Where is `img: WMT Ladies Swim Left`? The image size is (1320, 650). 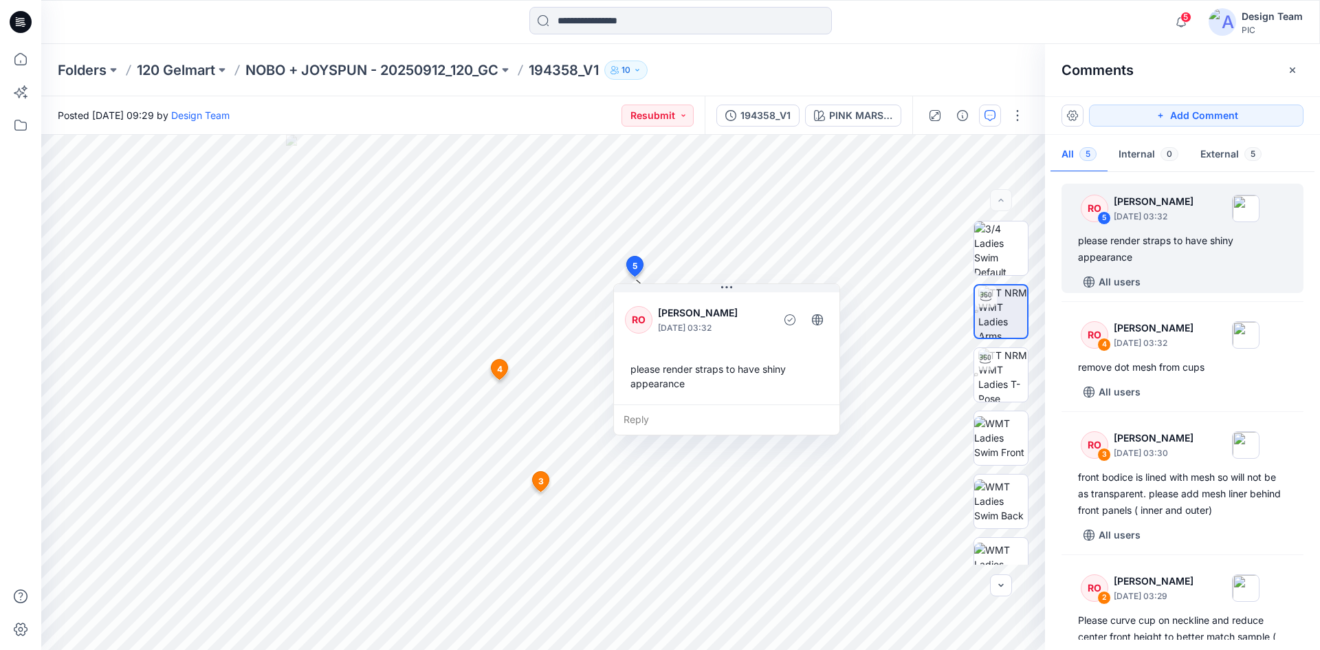 img: WMT Ladies Swim Left is located at coordinates (1001, 564).